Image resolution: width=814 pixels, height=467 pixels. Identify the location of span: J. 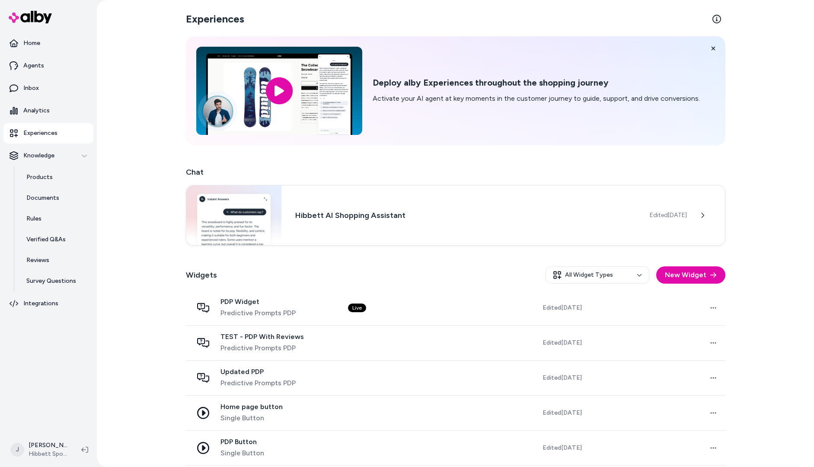
(17, 449).